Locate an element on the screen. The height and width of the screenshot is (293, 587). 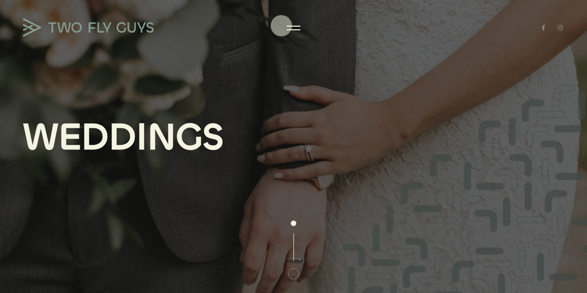
div: N is located at coordinates (161, 137).